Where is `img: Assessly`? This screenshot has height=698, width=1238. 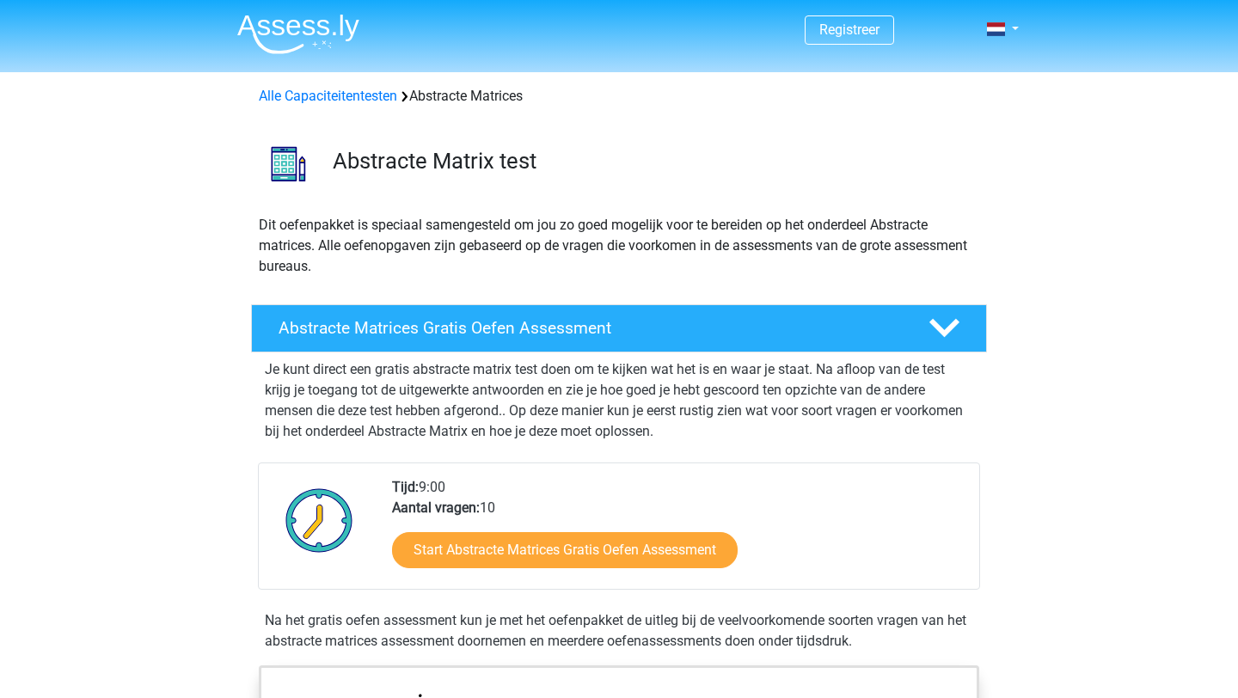
img: Assessly is located at coordinates (298, 34).